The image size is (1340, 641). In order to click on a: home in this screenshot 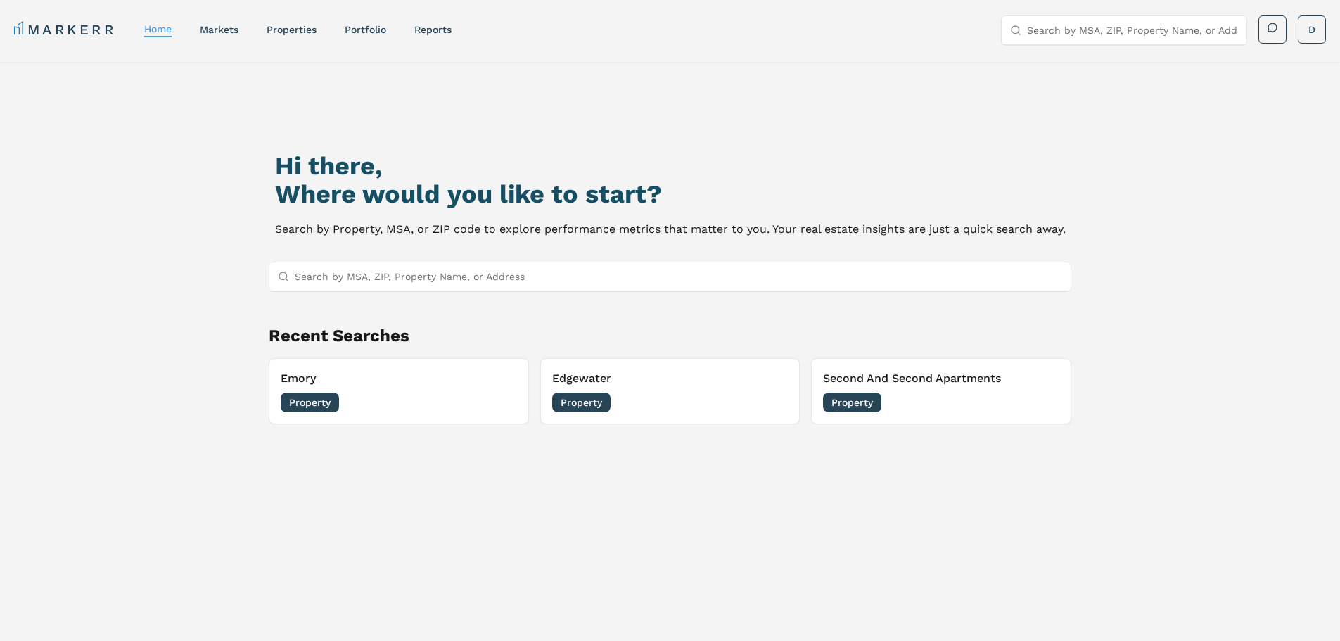, I will do `click(158, 29)`.